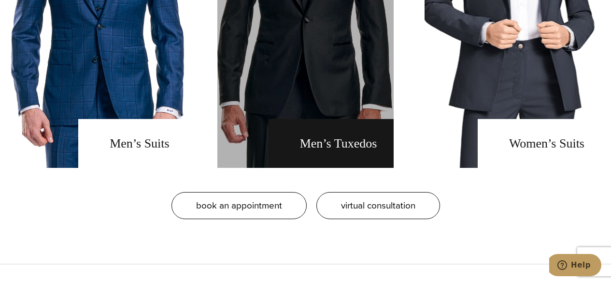  I want to click on span: Help, so click(31, 11).